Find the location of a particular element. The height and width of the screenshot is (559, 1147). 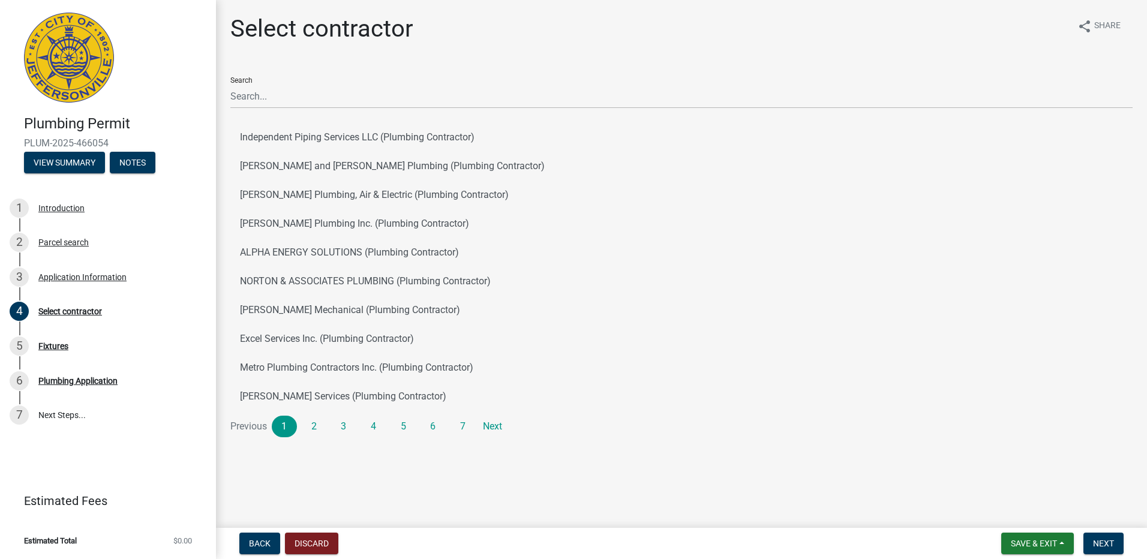

div: Select contractor is located at coordinates (70, 311).